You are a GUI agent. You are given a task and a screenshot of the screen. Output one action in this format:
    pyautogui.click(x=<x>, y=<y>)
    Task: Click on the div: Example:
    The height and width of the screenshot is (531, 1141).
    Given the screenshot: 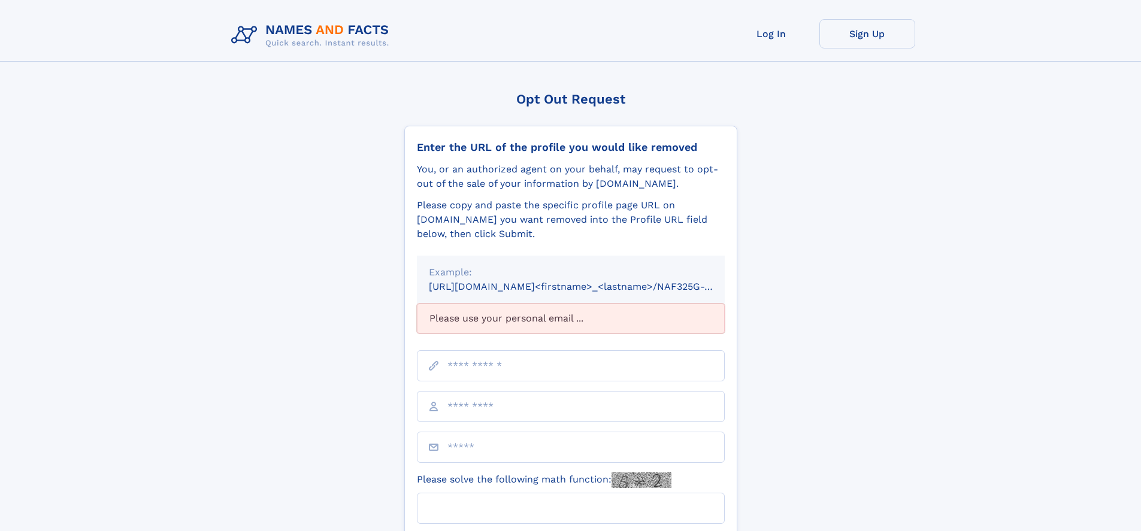 What is the action you would take?
    pyautogui.click(x=571, y=272)
    